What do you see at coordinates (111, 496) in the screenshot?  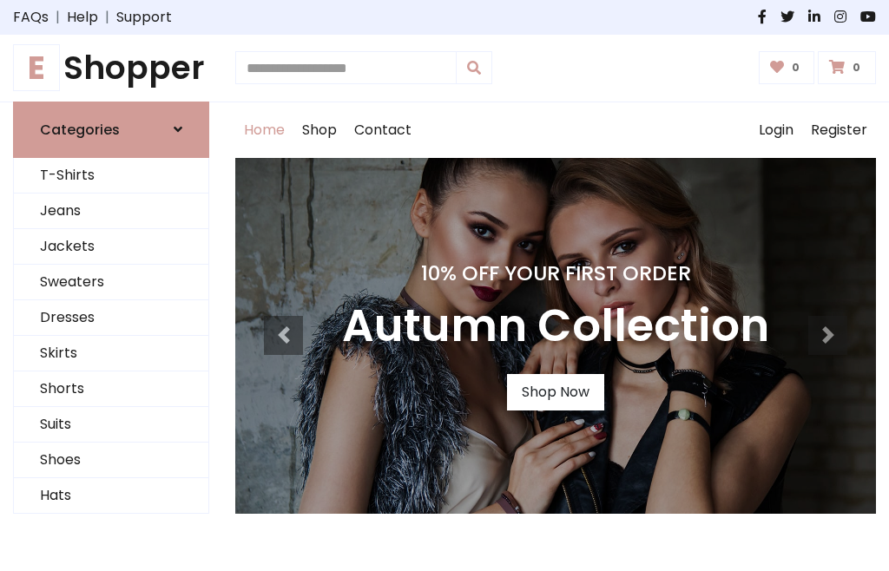 I see `a: Hats` at bounding box center [111, 496].